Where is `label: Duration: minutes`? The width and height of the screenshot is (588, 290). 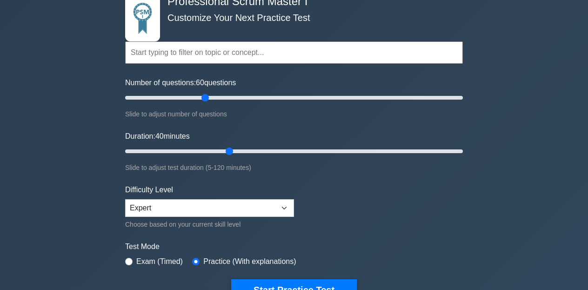 label: Duration: minutes is located at coordinates (157, 136).